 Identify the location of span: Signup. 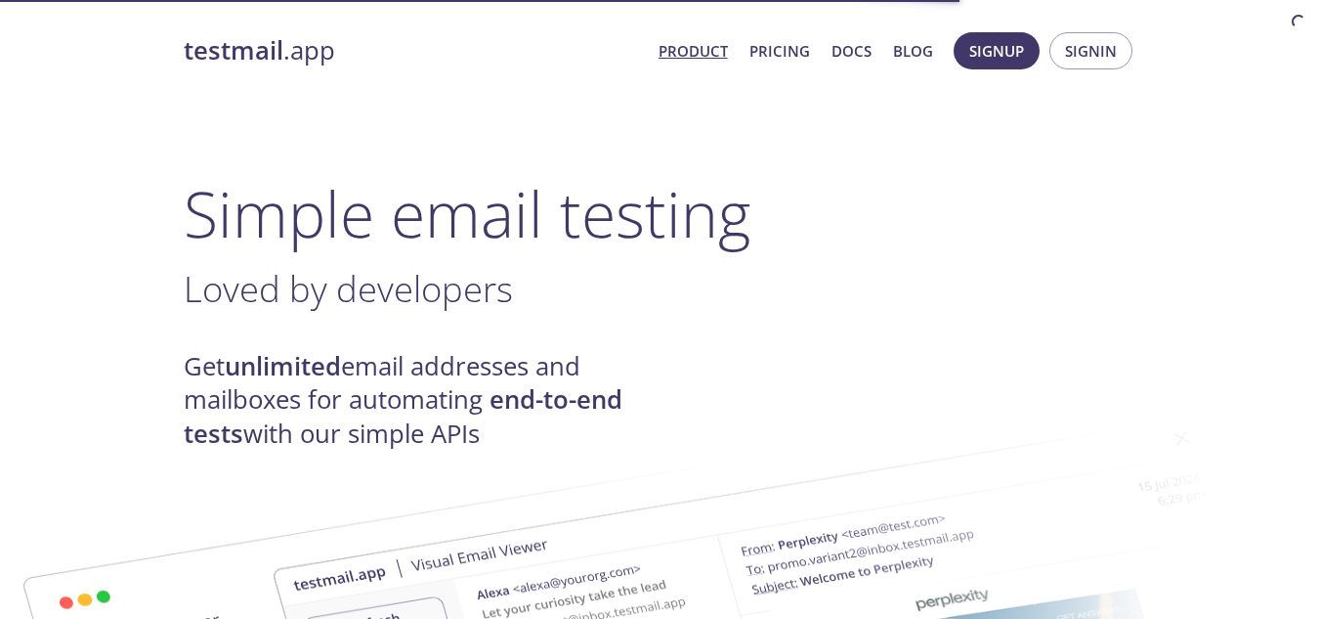
(997, 51).